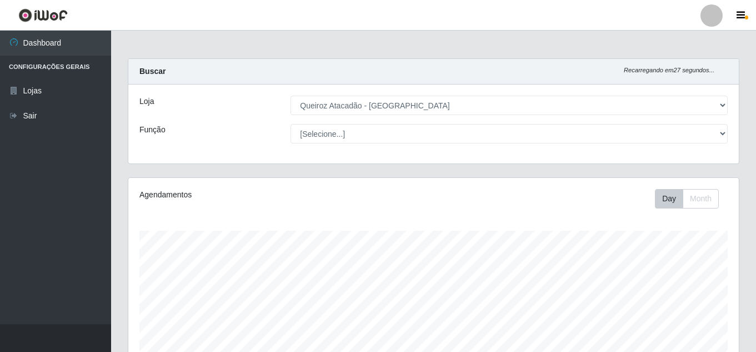 The width and height of the screenshot is (756, 352). Describe the element at coordinates (147, 101) in the screenshot. I see `label: Loja` at that location.